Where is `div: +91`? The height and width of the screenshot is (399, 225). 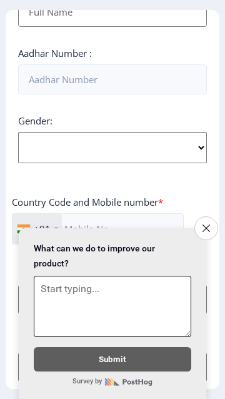 div: +91 is located at coordinates (42, 229).